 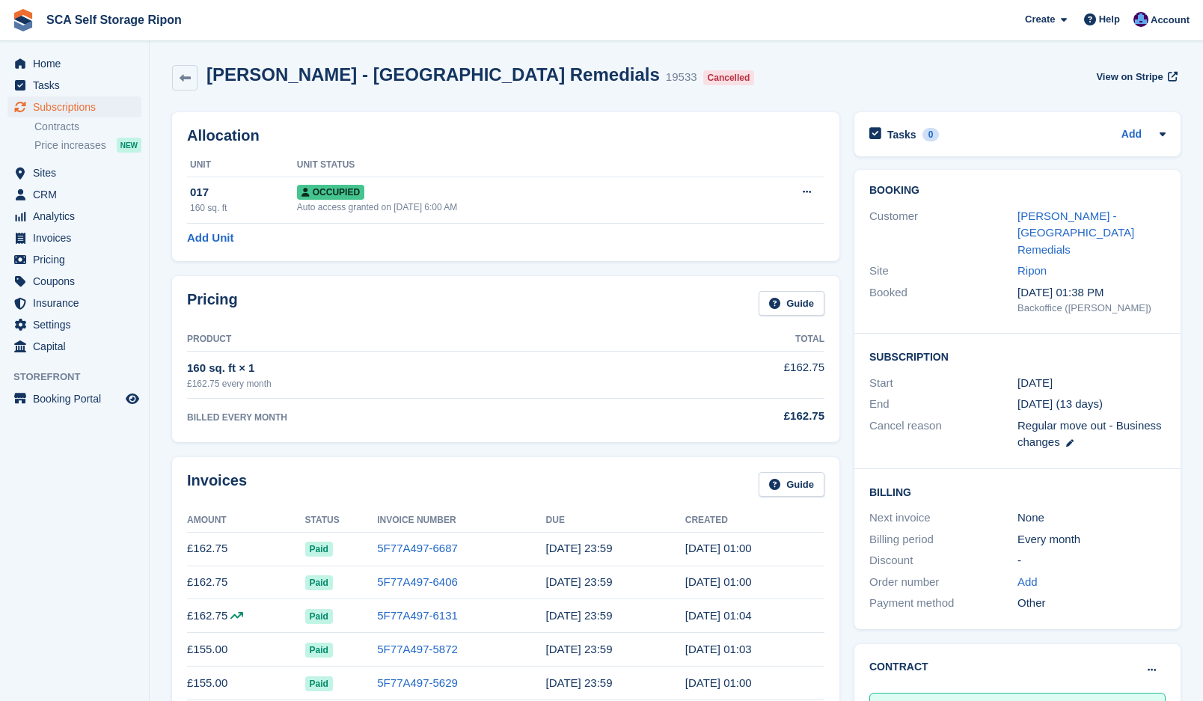 I want to click on a: Add, so click(x=1131, y=135).